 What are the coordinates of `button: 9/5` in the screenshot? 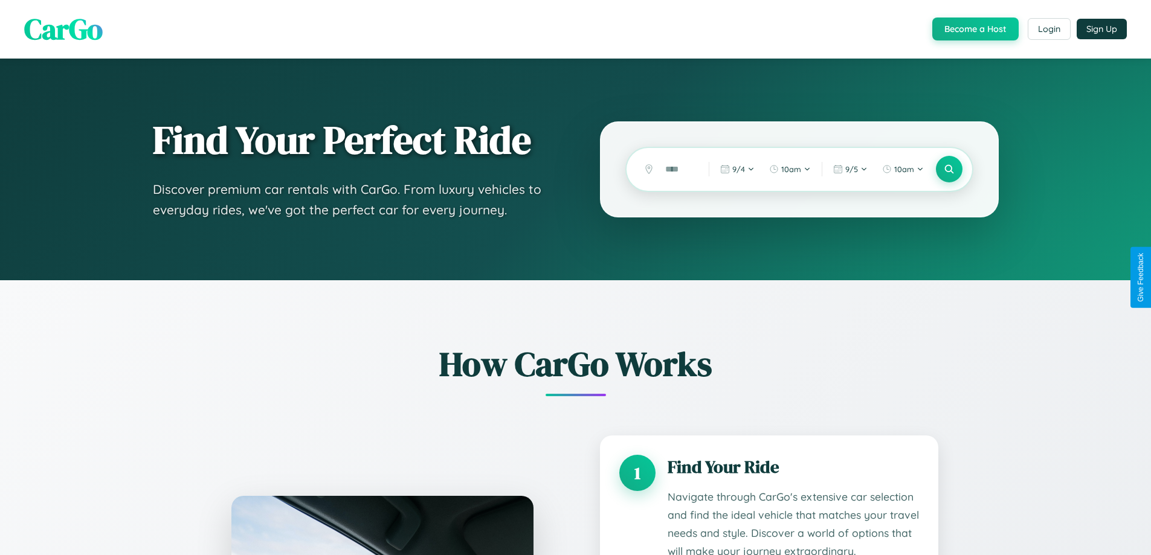 It's located at (850, 169).